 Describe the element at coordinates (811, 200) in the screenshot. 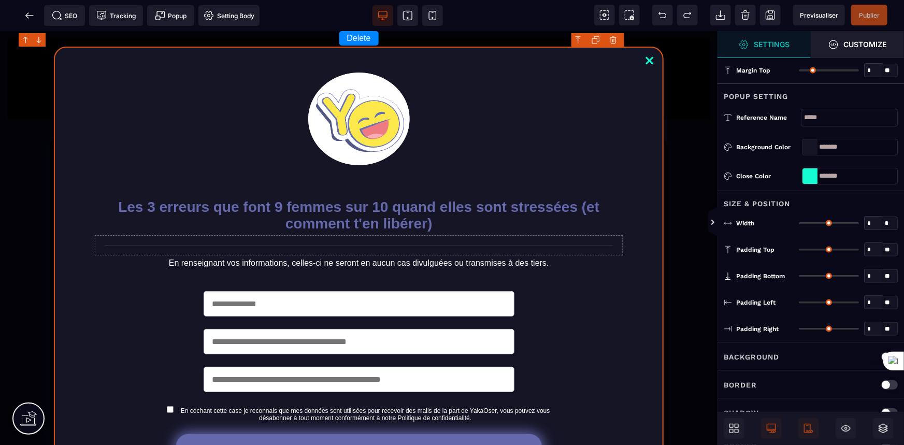

I see `div: Size & Position` at that location.